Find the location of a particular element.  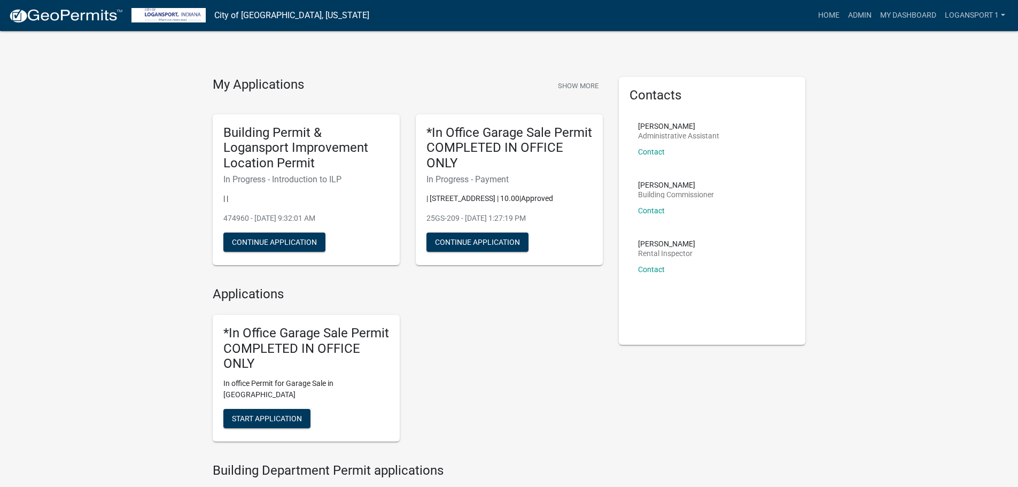

h5: Contacts is located at coordinates (712, 95).